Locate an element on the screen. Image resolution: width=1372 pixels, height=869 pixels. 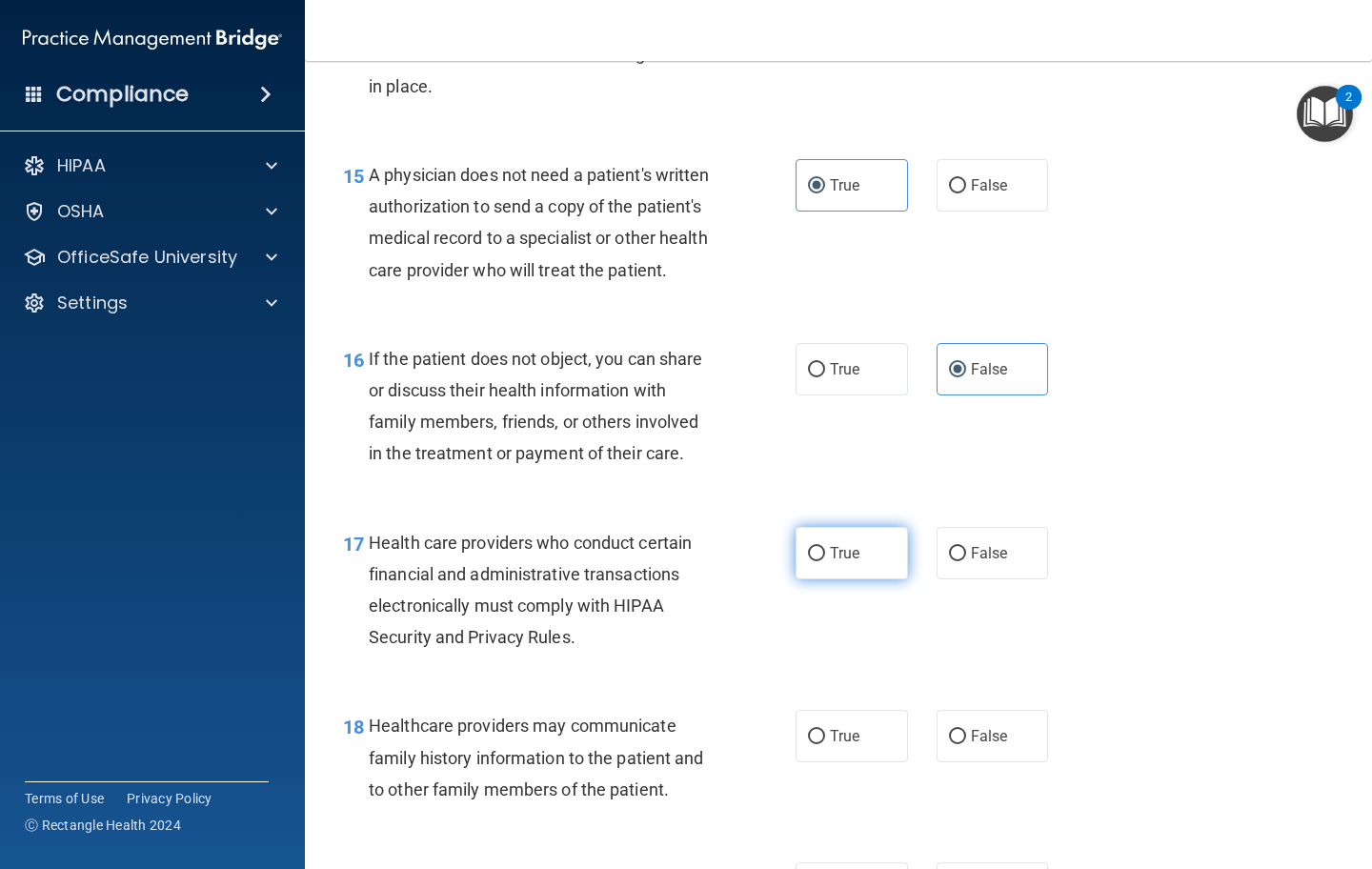
span: If the patient does not object, you can share or discuss their health information with family mem... is located at coordinates (536, 406).